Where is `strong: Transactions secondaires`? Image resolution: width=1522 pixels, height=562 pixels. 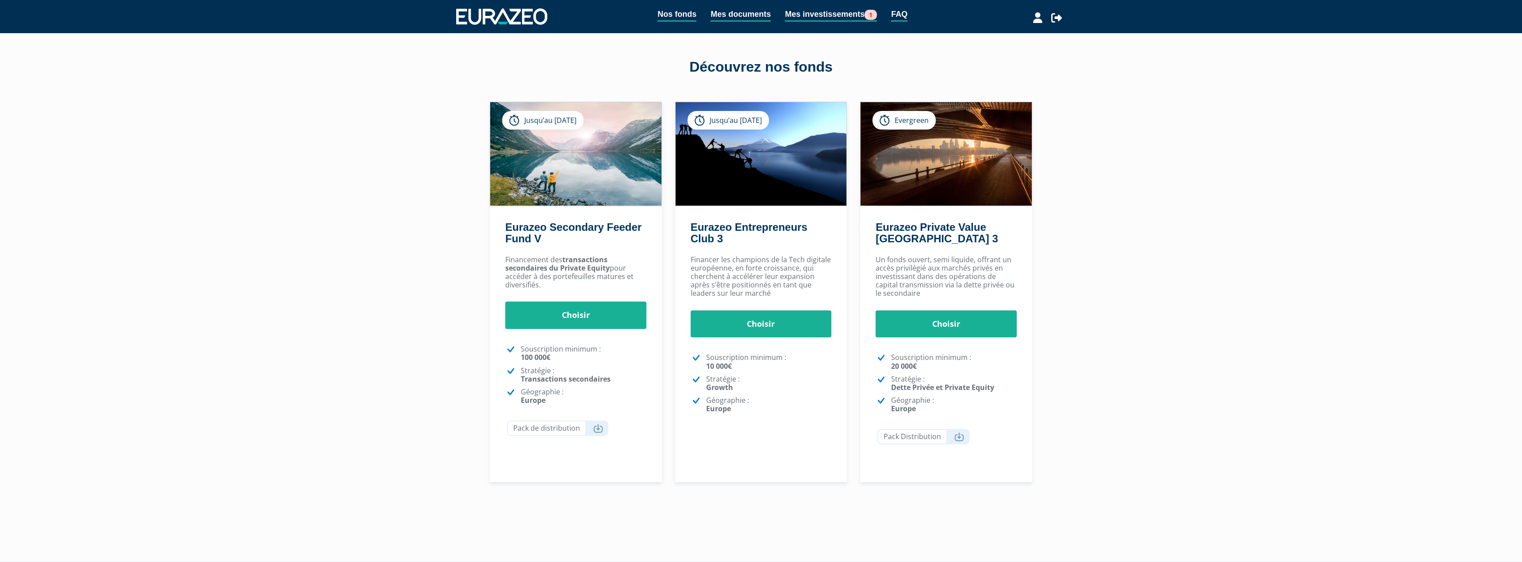 strong: Transactions secondaires is located at coordinates (565, 379).